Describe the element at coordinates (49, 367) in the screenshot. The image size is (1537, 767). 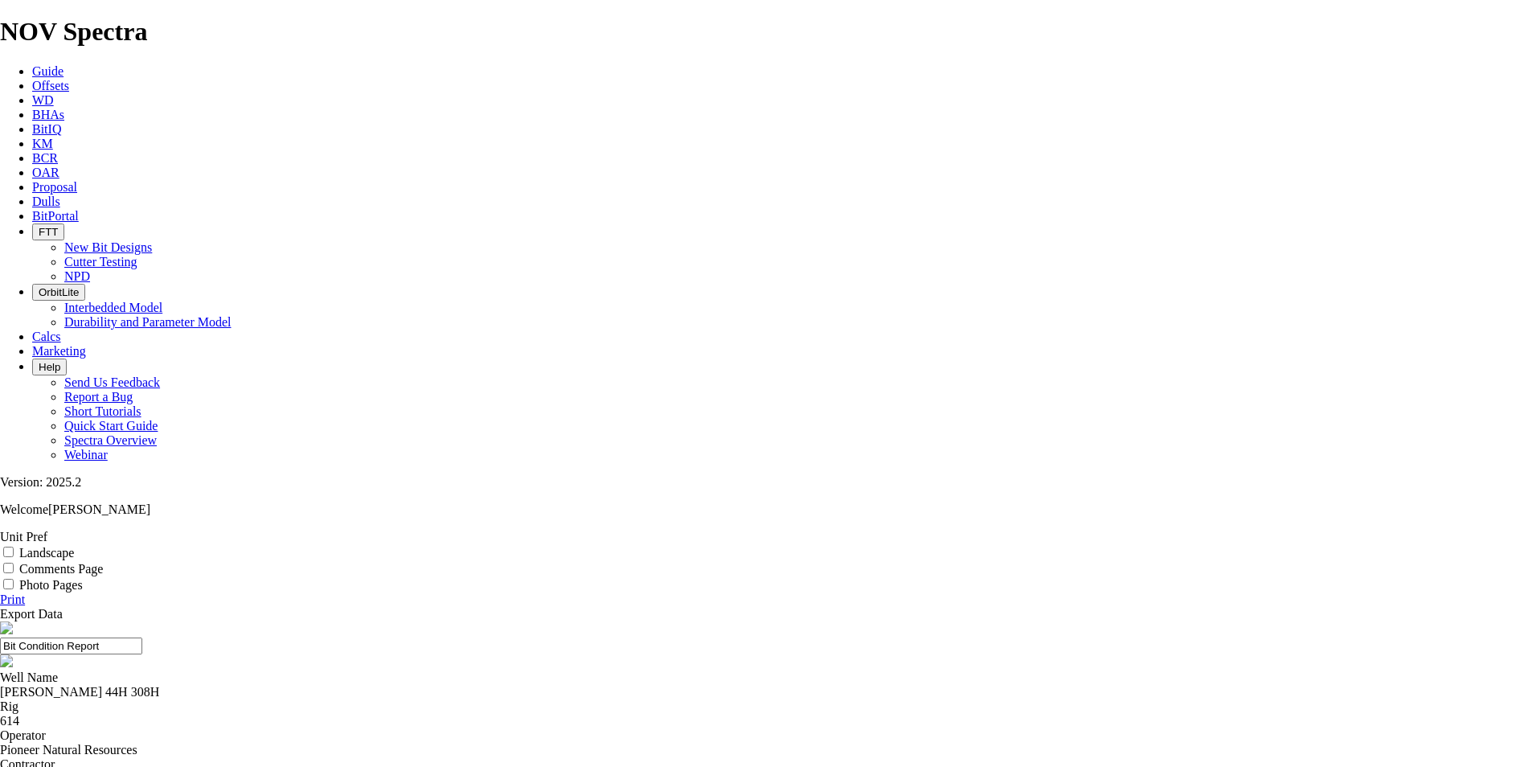
I see `span: Help` at that location.